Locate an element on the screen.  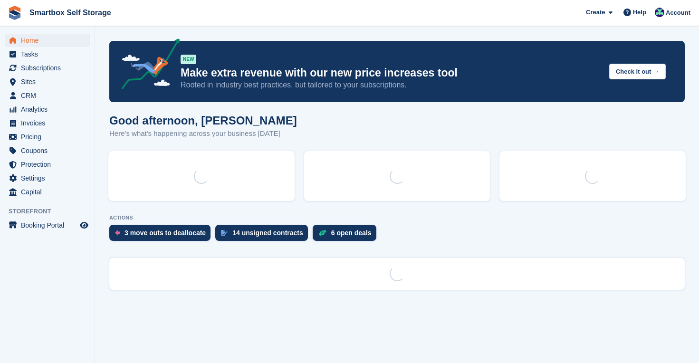
span: Subscriptions is located at coordinates (49, 68).